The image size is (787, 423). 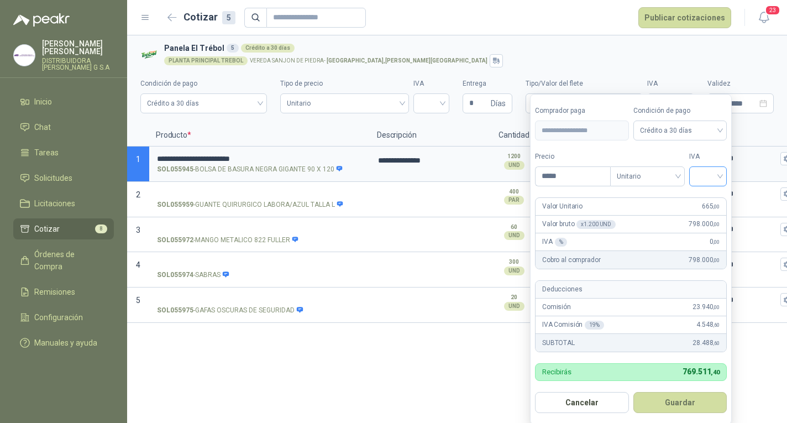 I want to click on span: Solicitudes, so click(x=53, y=178).